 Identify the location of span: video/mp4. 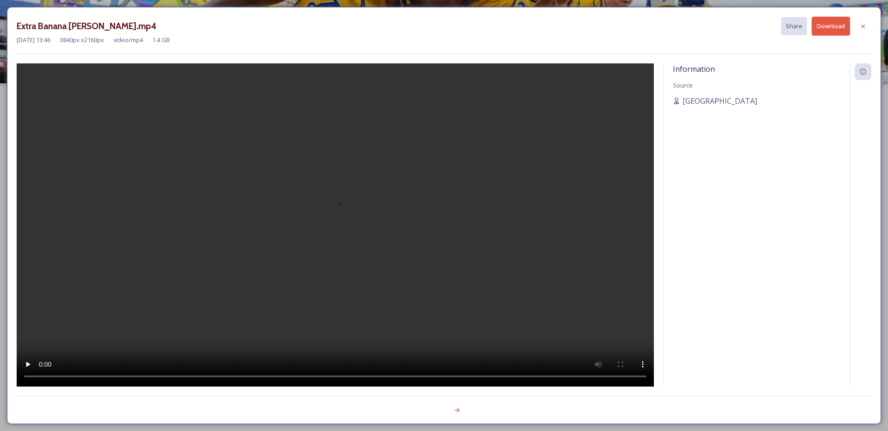
(128, 40).